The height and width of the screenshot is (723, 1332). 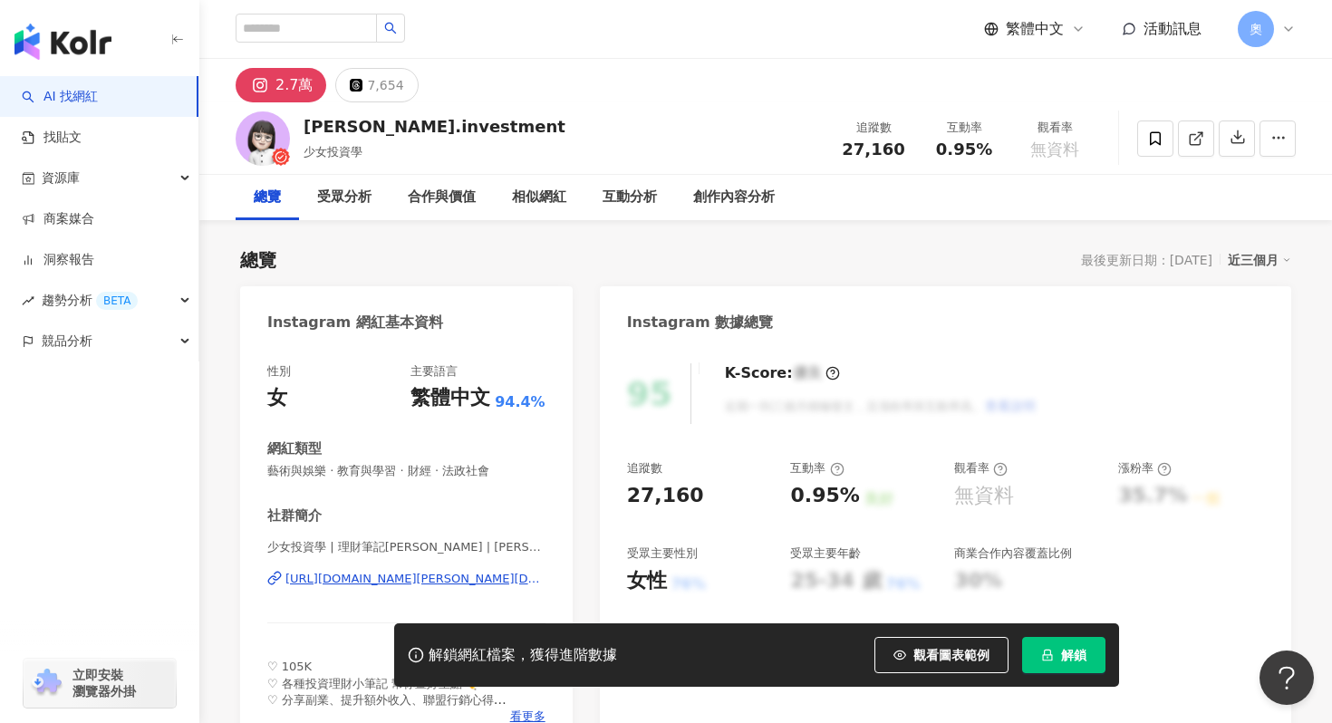 I want to click on span: 立即安裝 瀏覽器外掛, so click(x=104, y=683).